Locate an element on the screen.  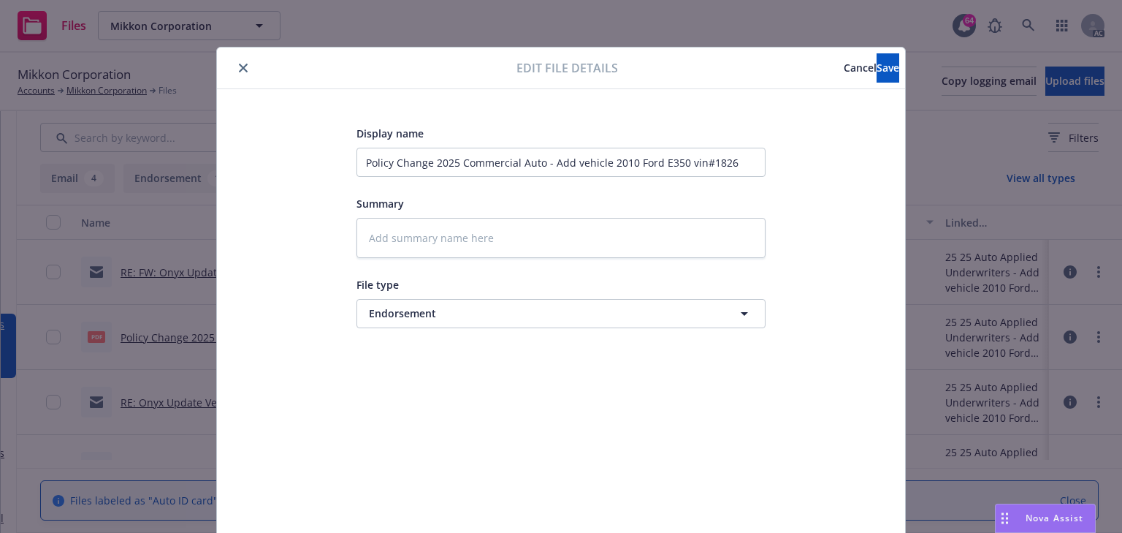
span: Edit file details is located at coordinates (567, 68).